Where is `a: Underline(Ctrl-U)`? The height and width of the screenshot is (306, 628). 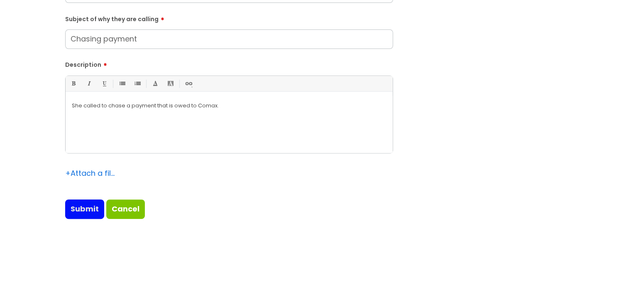 a: Underline(Ctrl-U) is located at coordinates (104, 83).